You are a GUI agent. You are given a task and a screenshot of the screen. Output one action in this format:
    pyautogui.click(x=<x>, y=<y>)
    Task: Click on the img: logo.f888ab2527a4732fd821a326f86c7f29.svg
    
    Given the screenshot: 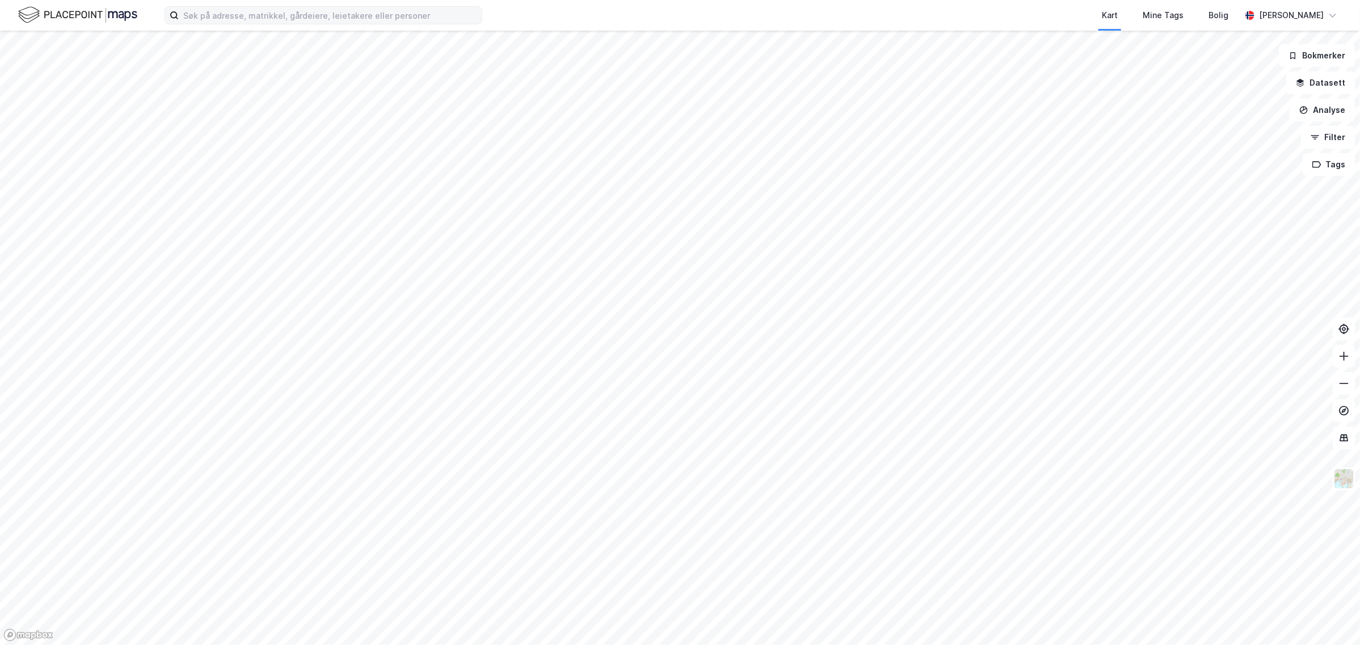 What is the action you would take?
    pyautogui.click(x=78, y=15)
    